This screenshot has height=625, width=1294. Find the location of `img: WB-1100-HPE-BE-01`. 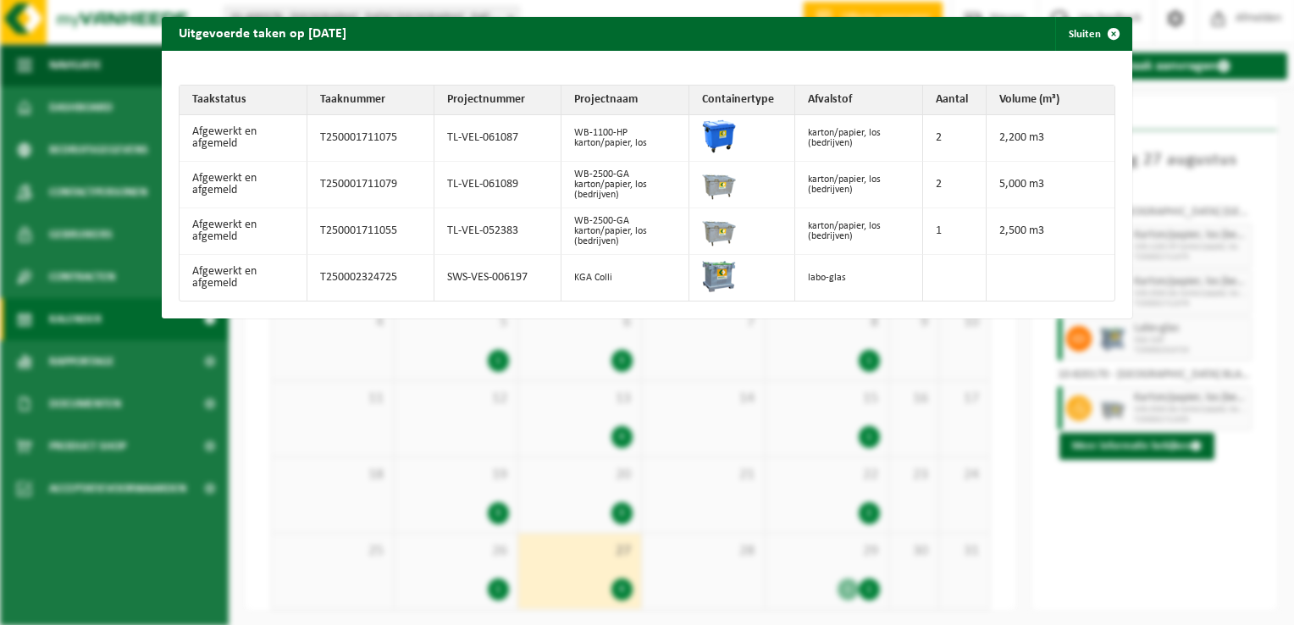

img: WB-1100-HPE-BE-01 is located at coordinates (719, 136).